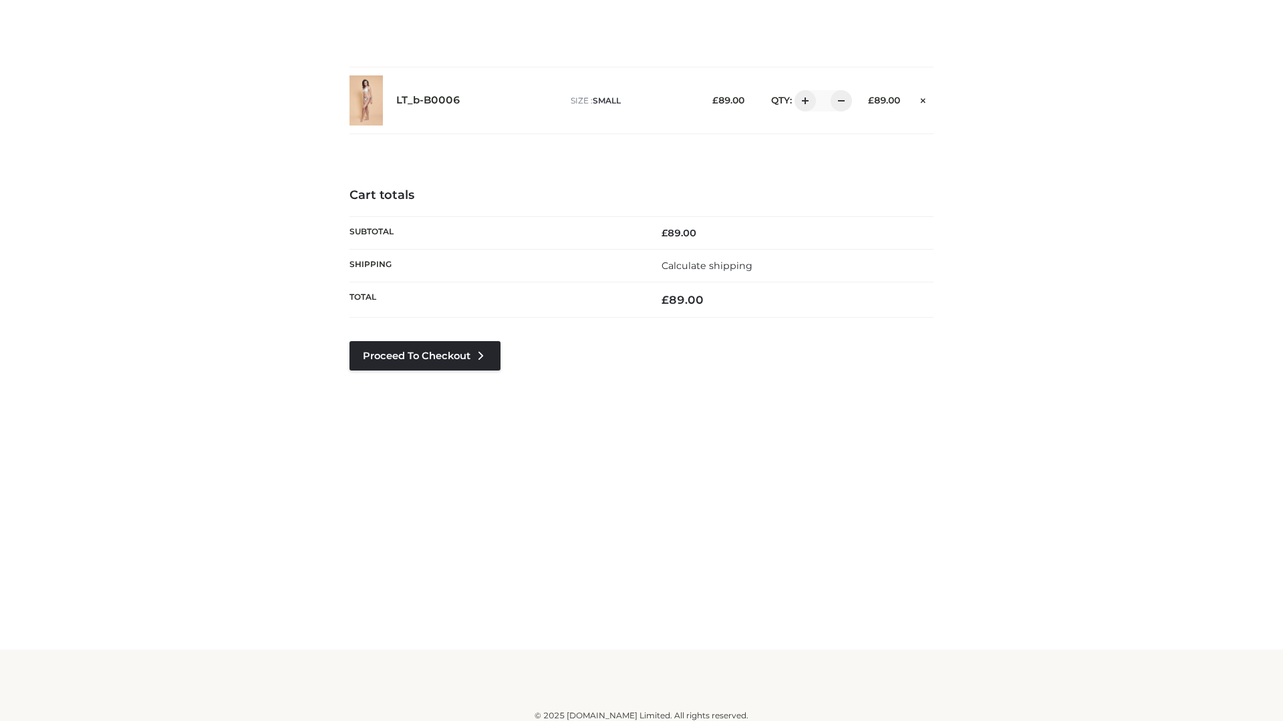  I want to click on a: LT_b-B0006, so click(428, 100).